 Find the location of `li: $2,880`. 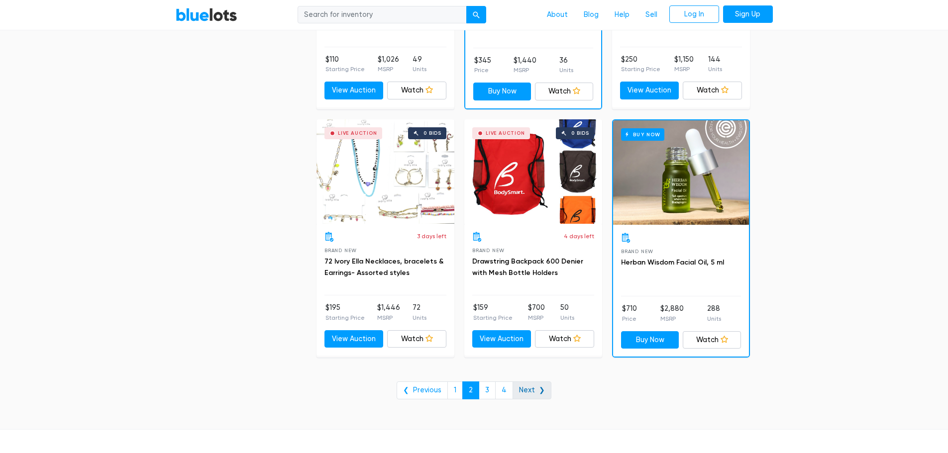

li: $2,880 is located at coordinates (672, 313).